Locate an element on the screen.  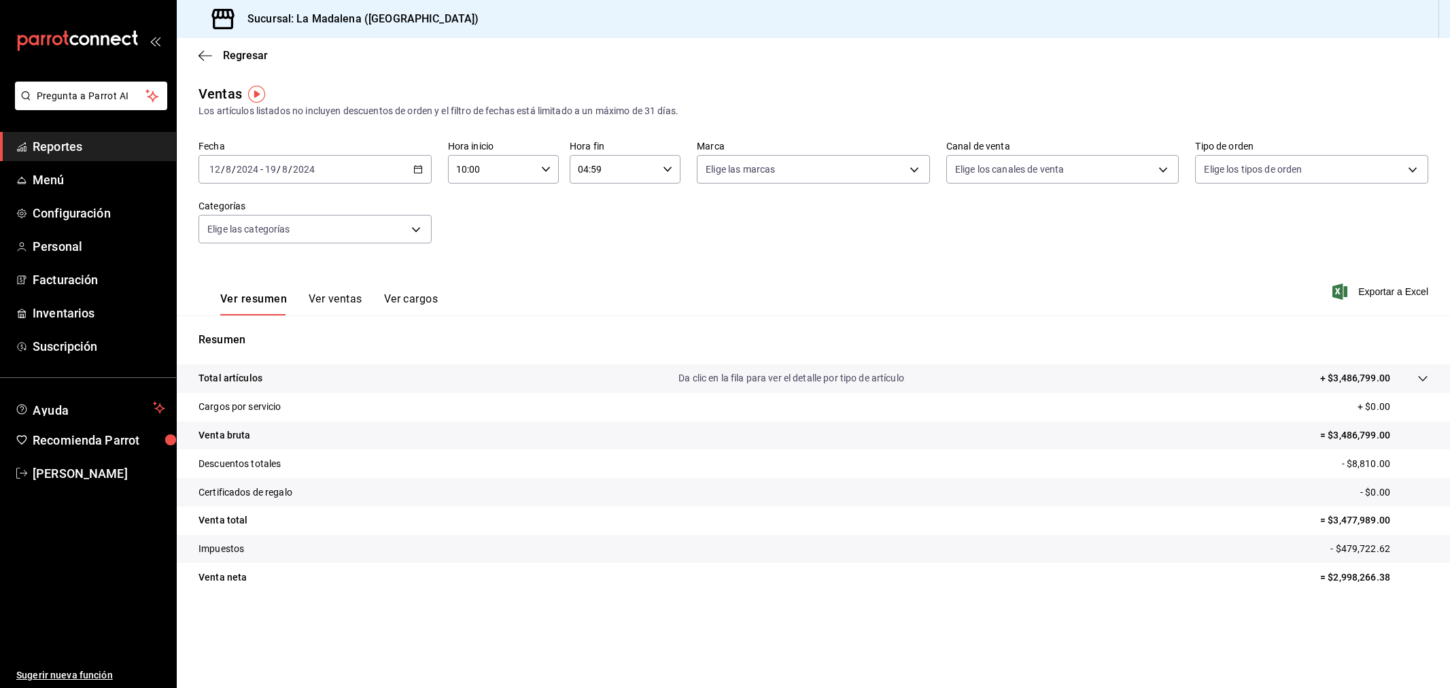
span: Regresar is located at coordinates (245, 55).